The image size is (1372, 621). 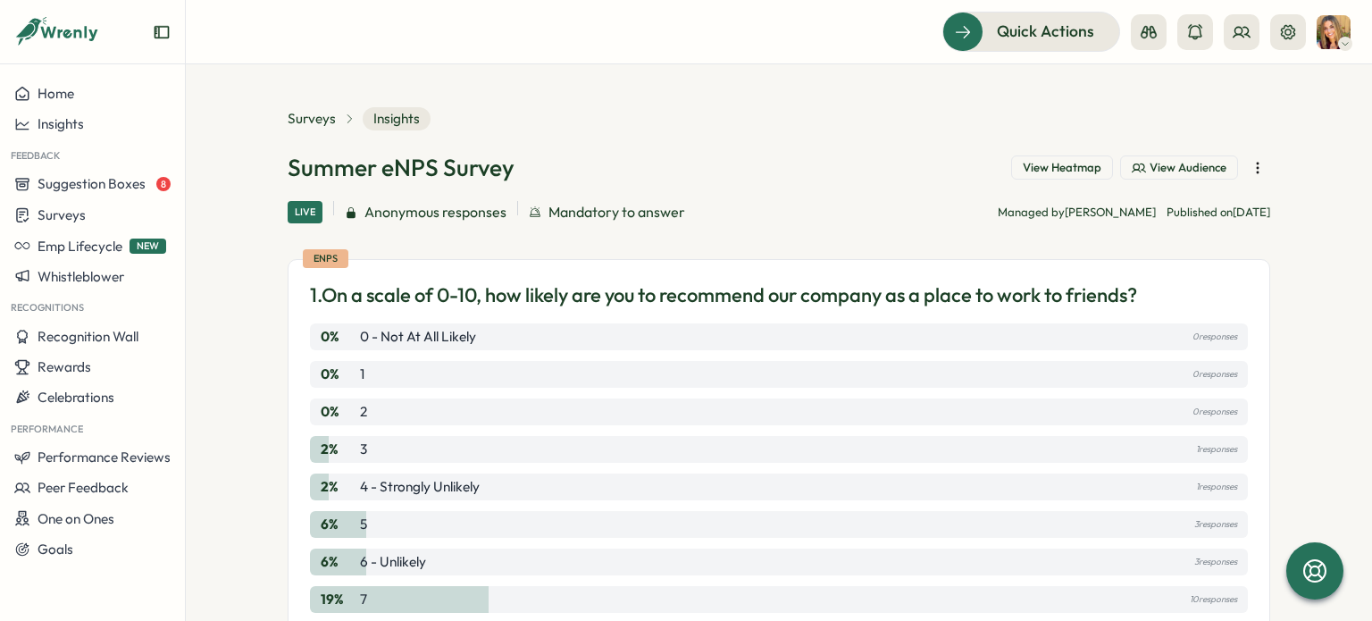 I want to click on span: Celebrations, so click(x=76, y=397).